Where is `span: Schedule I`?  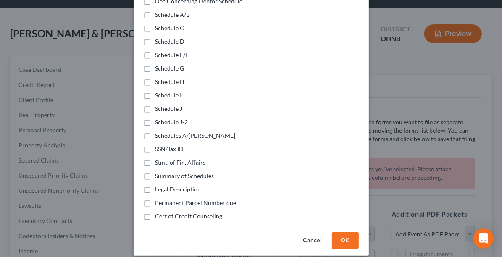
span: Schedule I is located at coordinates (168, 95).